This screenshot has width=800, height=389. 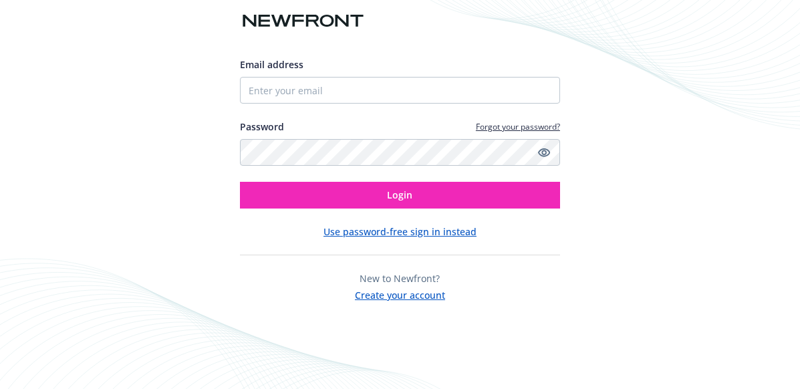 I want to click on a: Forgot your password?, so click(x=518, y=126).